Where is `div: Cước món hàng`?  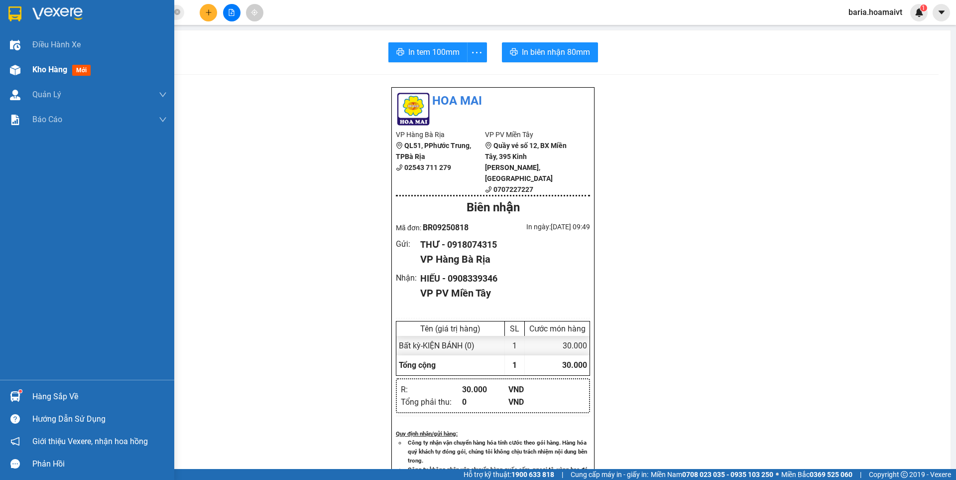 div: Cước món hàng is located at coordinates (557, 328).